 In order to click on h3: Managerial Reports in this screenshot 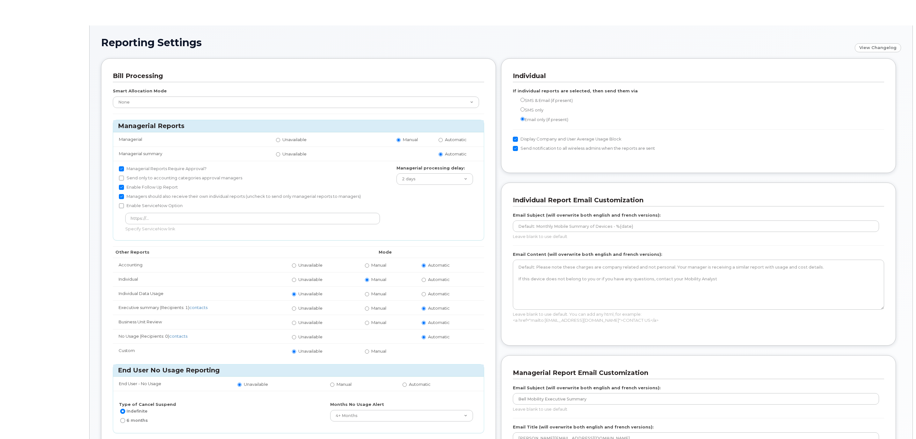, I will do `click(298, 126)`.